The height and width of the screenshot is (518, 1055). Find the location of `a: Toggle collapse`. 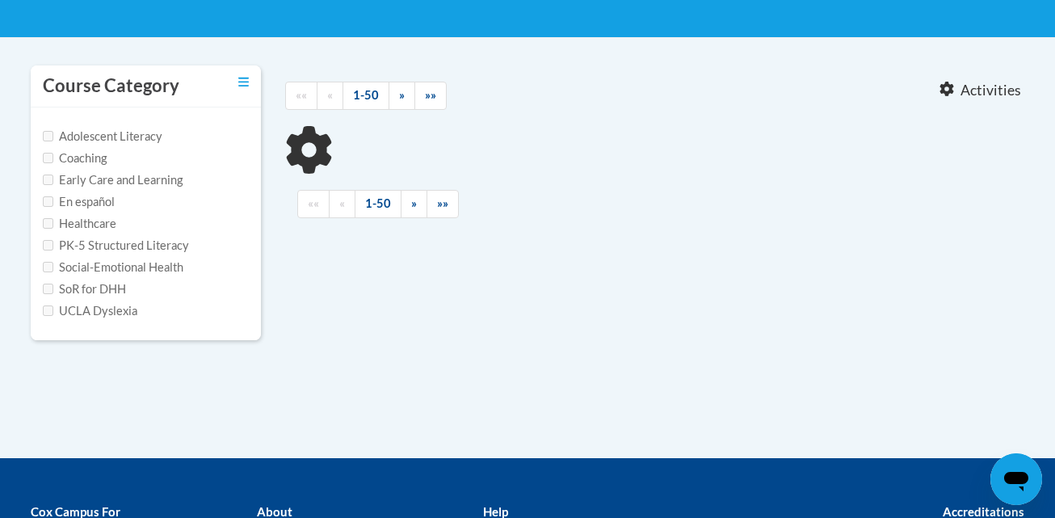

a: Toggle collapse is located at coordinates (243, 82).